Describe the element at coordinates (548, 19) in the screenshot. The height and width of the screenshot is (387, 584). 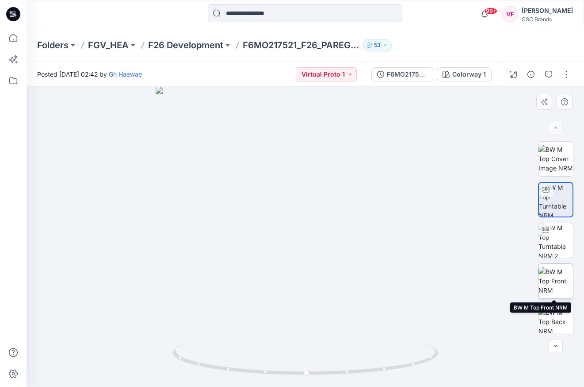
I see `div: CSC Brands` at that location.